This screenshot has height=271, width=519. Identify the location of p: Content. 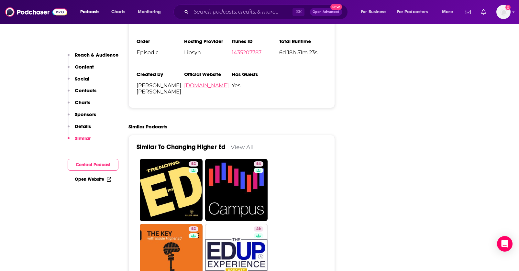
(84, 67).